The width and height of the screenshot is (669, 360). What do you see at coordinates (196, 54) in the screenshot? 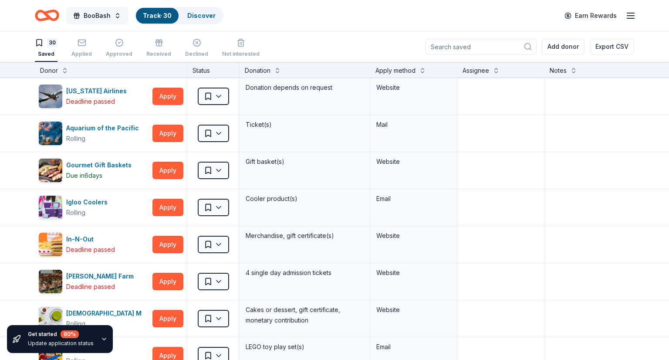
I see `div: Declined` at bounding box center [196, 54].